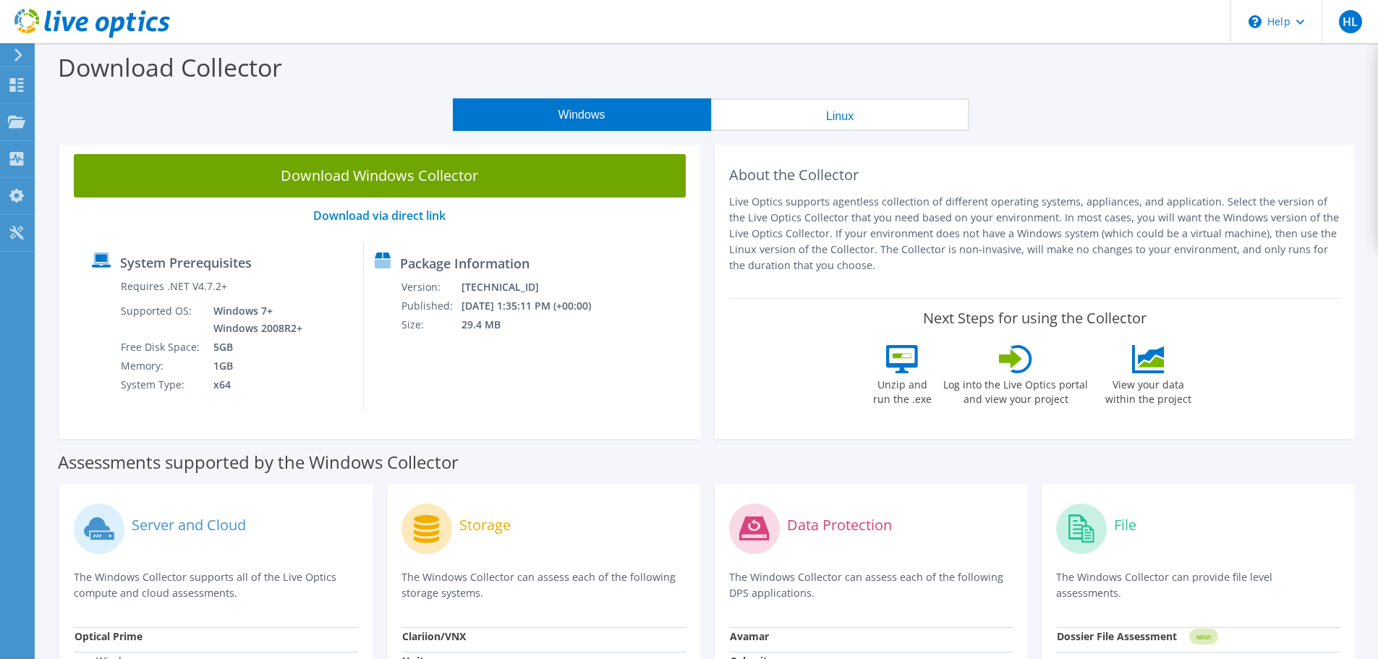 This screenshot has height=659, width=1378. Describe the element at coordinates (1034, 318) in the screenshot. I see `label: Next Steps for using the Collector` at that location.